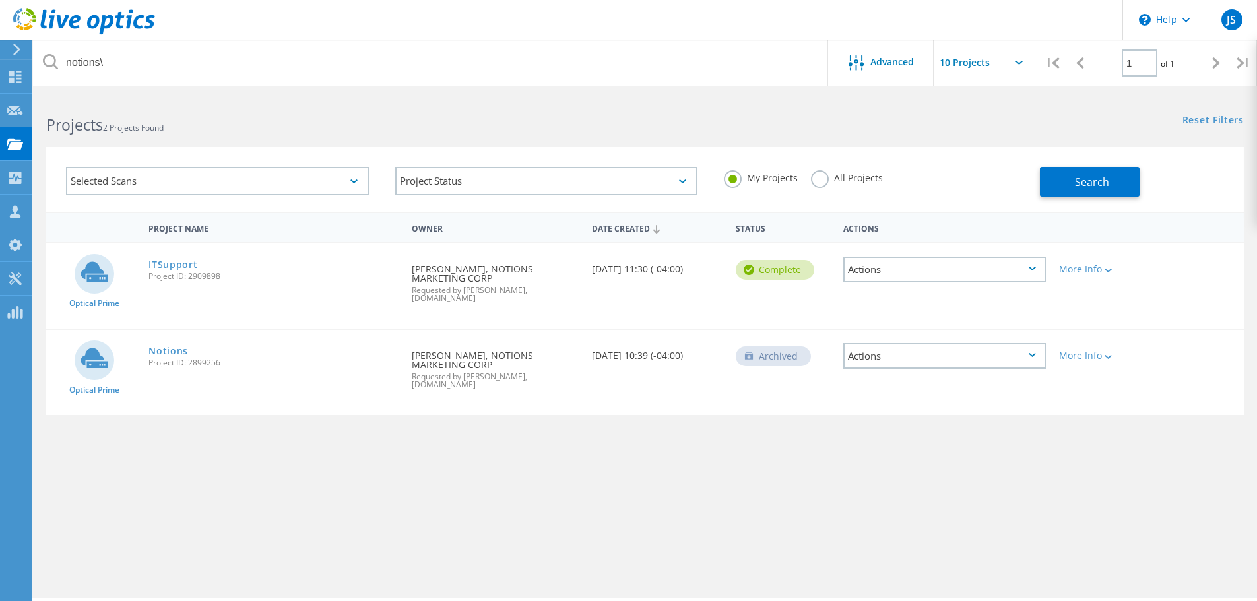 This screenshot has height=601, width=1257. I want to click on span: Advanced, so click(892, 62).